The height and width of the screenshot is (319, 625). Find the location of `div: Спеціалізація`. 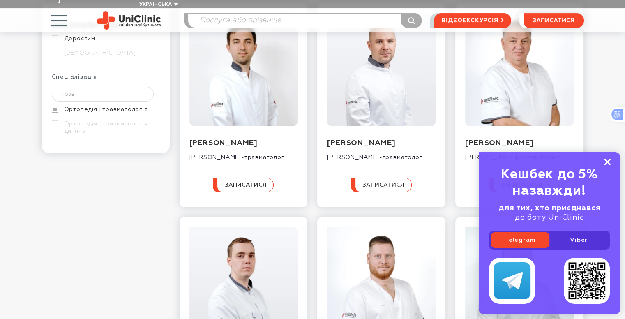

div: Спеціалізація is located at coordinates (106, 80).